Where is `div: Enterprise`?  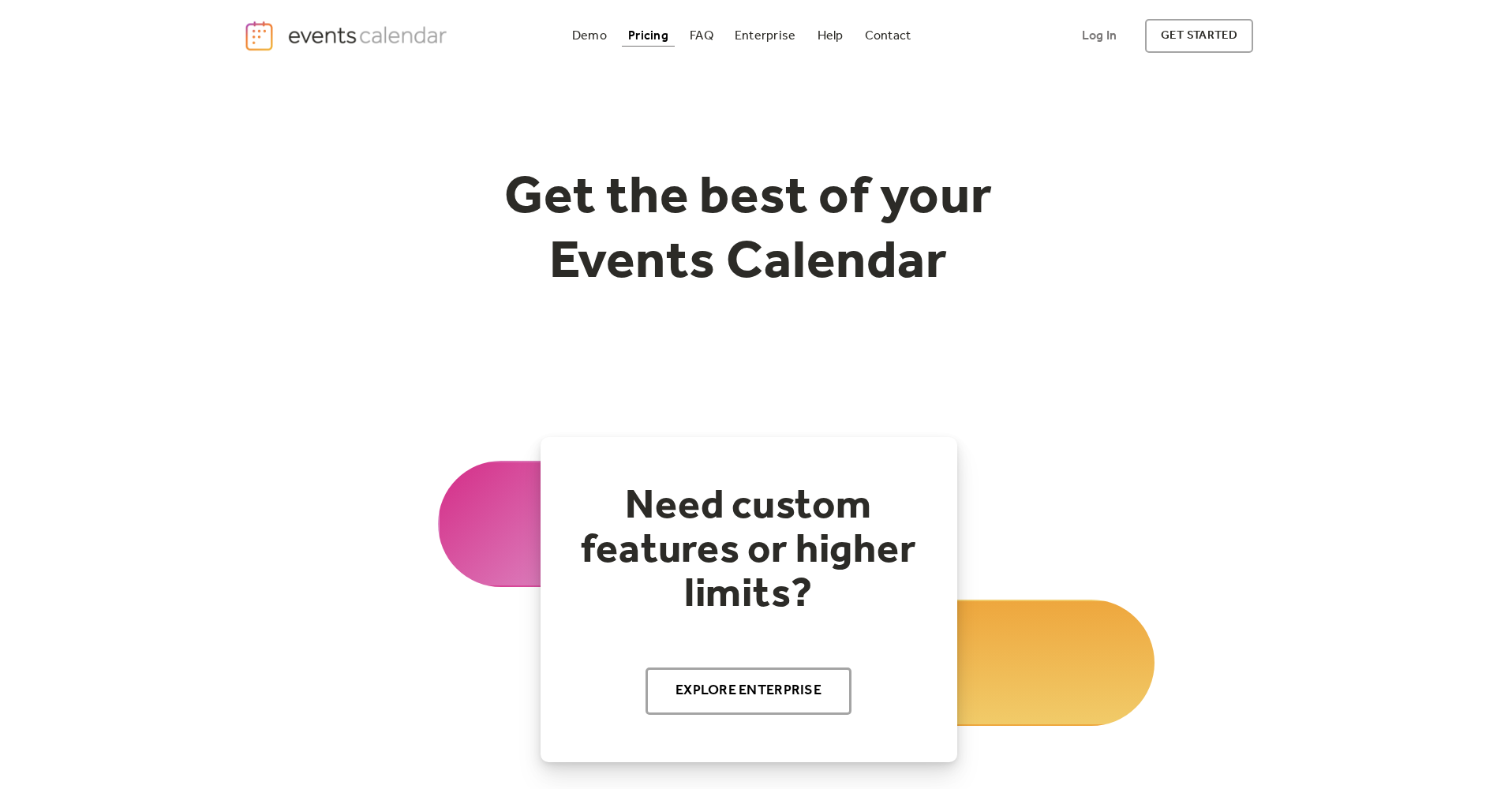 div: Enterprise is located at coordinates (765, 36).